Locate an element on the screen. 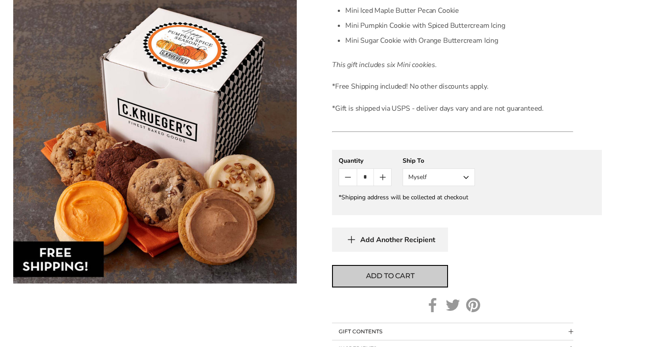  button: Count plus is located at coordinates (382, 177).